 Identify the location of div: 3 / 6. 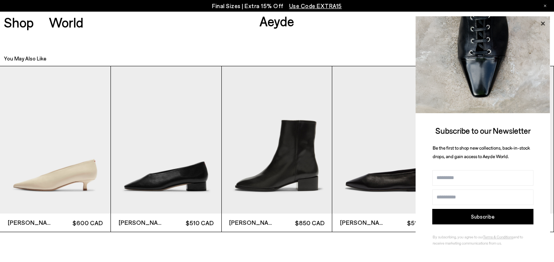
(277, 149).